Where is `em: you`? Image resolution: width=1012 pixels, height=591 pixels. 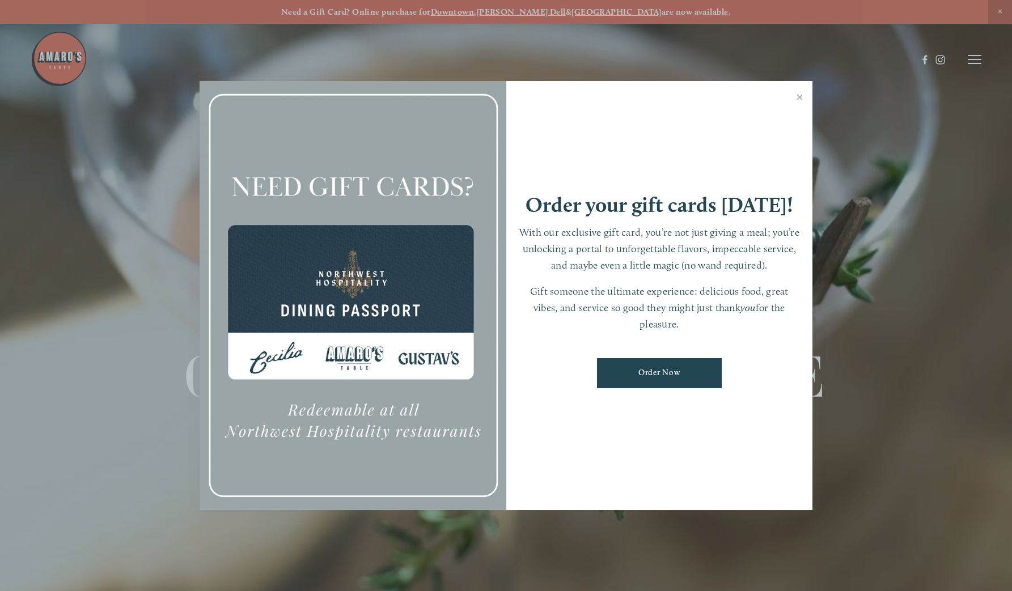 em: you is located at coordinates (748, 307).